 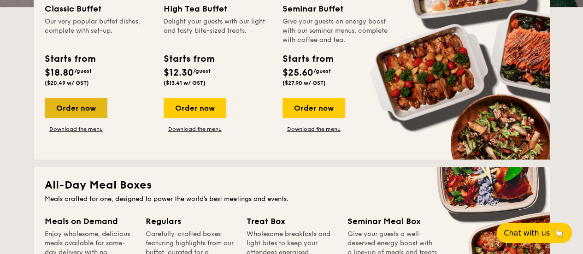 What do you see at coordinates (291, 221) in the screenshot?
I see `div: Treat Box` at bounding box center [291, 221].